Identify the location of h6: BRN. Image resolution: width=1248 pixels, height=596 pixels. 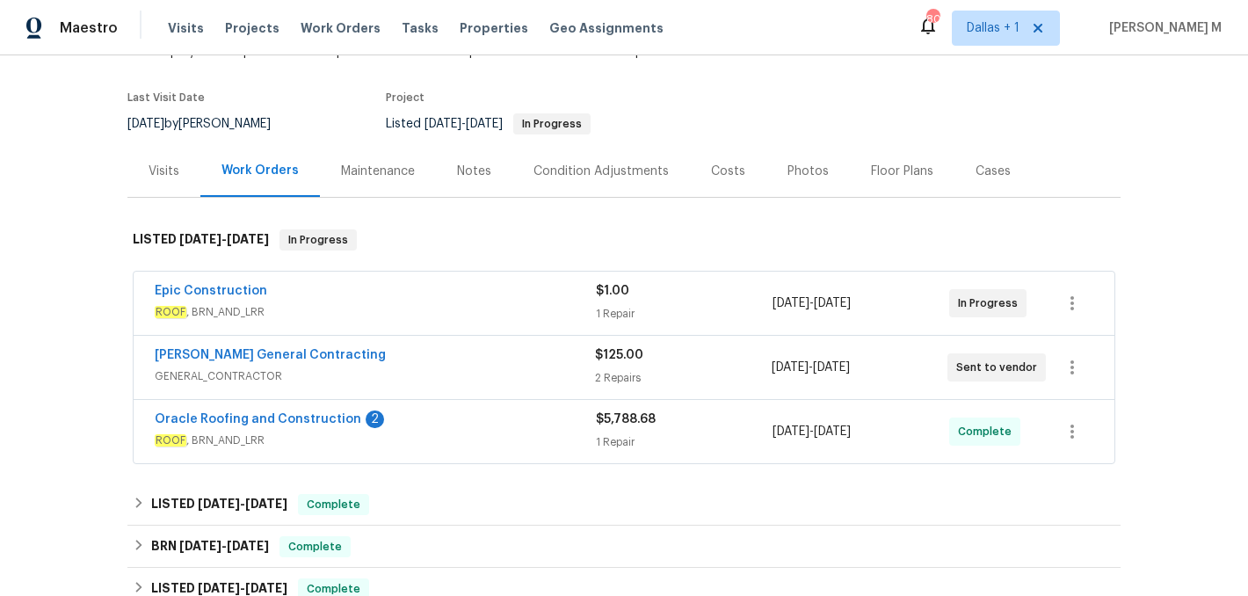
(210, 547).